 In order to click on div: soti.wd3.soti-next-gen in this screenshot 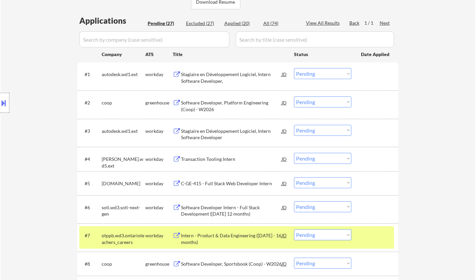, I will do `click(123, 210)`.